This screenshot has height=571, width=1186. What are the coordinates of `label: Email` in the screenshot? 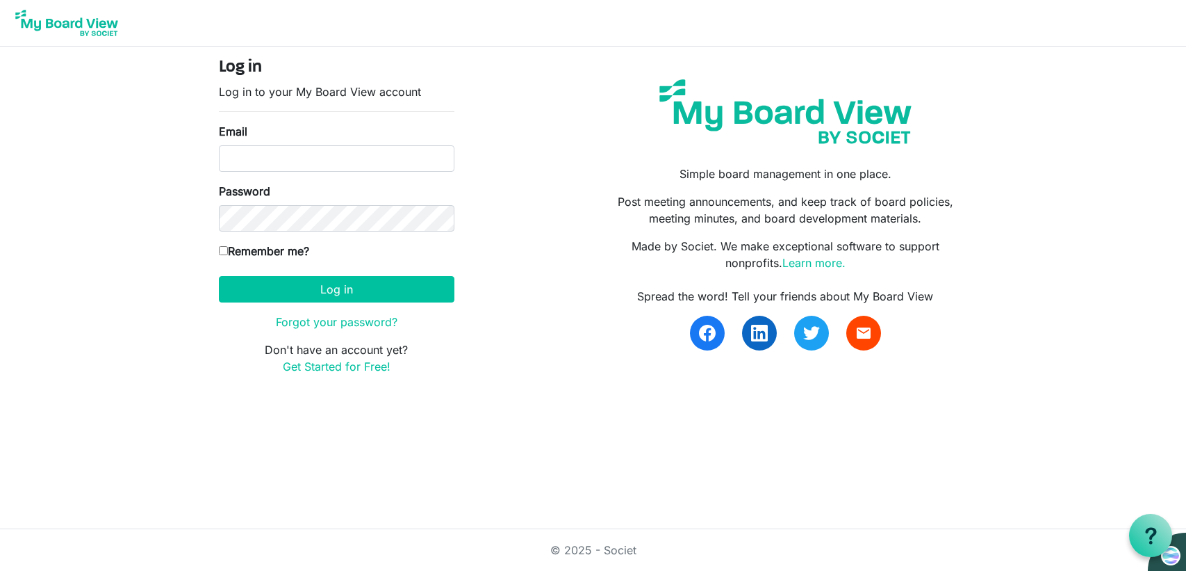 It's located at (233, 131).